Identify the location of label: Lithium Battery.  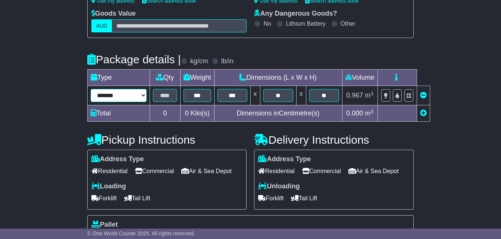
(305, 23).